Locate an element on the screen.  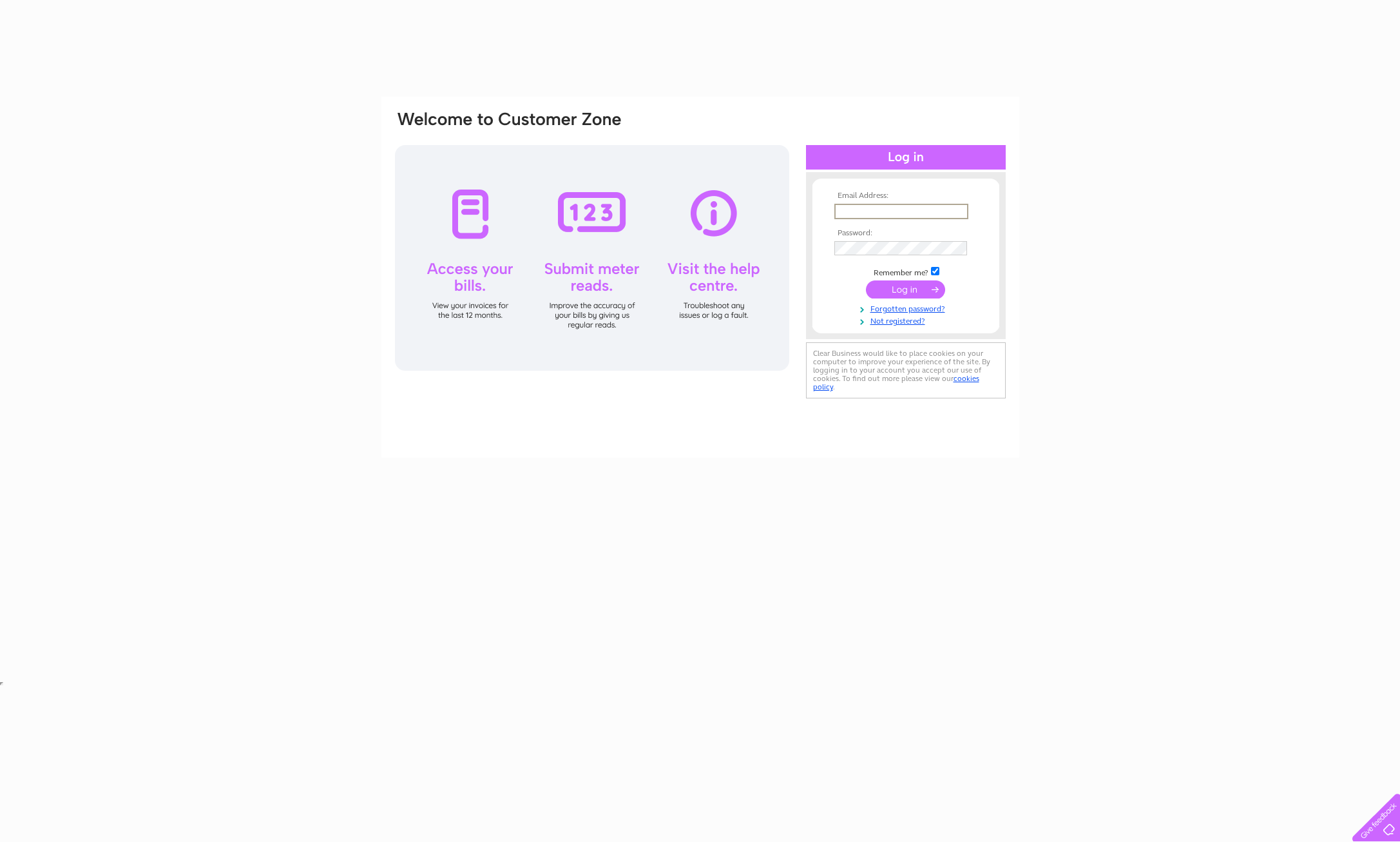
th: Password: is located at coordinates (906, 233).